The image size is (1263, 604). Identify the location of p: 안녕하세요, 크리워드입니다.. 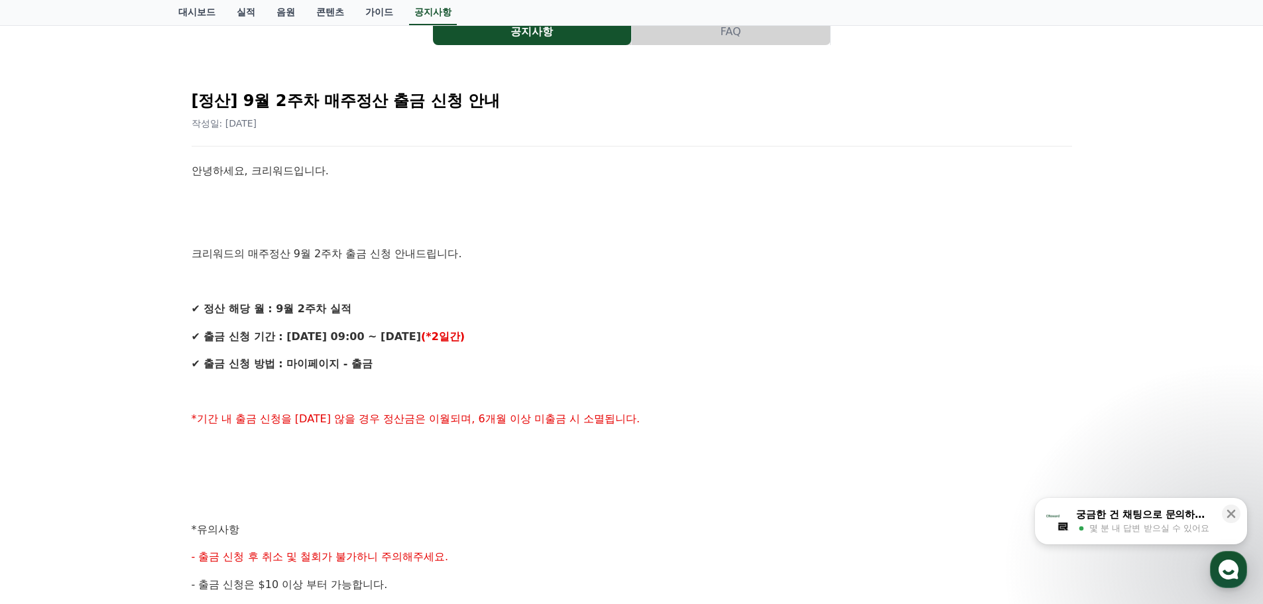
(632, 171).